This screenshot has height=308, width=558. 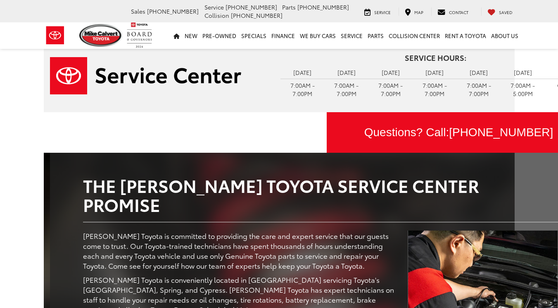 What do you see at coordinates (505, 36) in the screenshot?
I see `a: About Us` at bounding box center [505, 36].